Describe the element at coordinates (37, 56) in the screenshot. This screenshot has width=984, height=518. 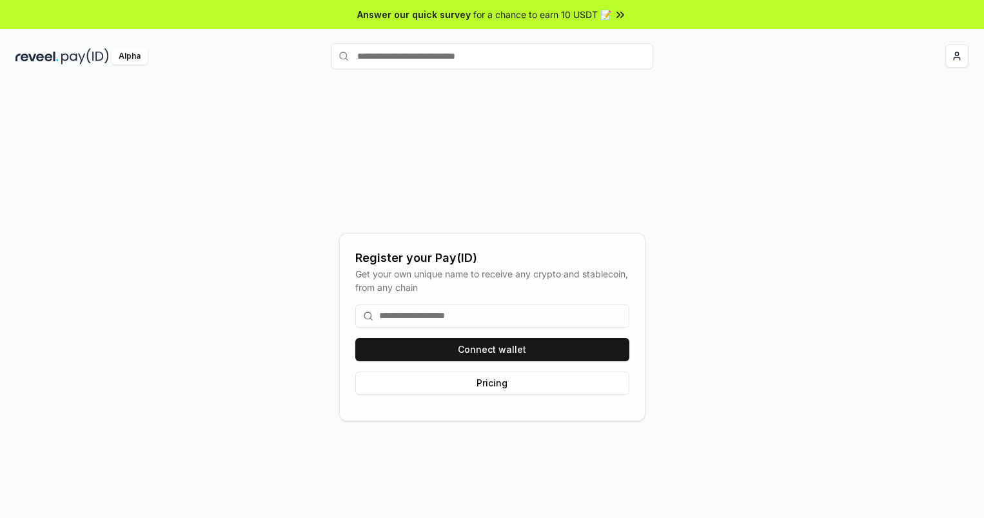
I see `img: reveel_dark` at that location.